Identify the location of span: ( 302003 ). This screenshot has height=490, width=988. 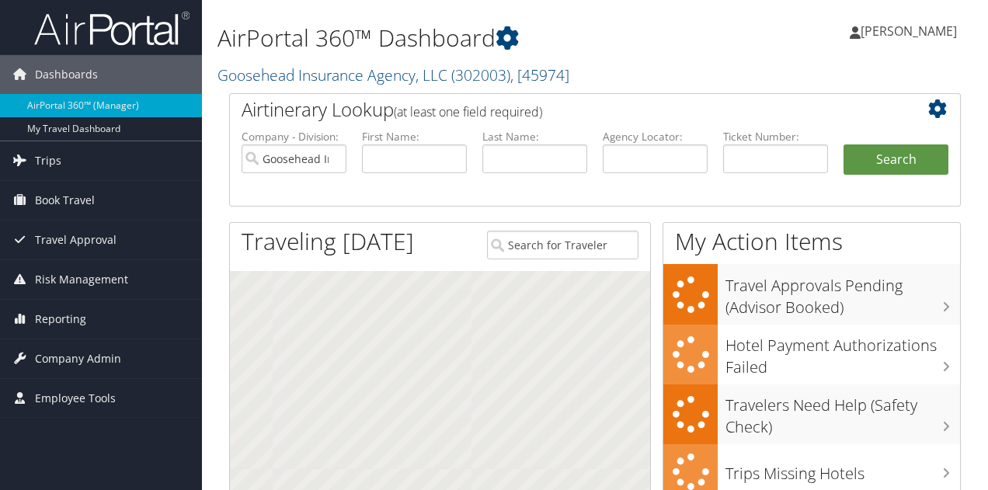
(481, 75).